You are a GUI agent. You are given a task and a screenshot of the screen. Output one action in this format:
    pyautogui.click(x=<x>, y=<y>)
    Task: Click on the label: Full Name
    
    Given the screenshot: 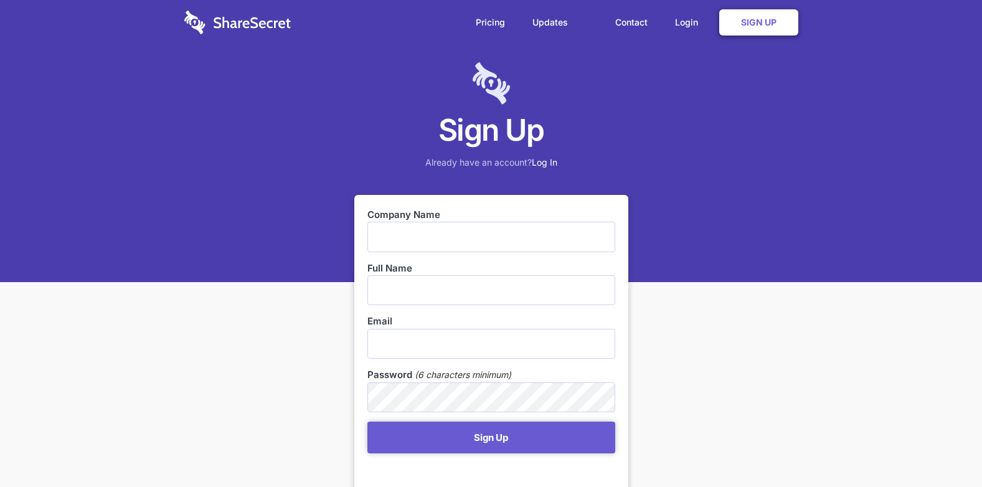 What is the action you would take?
    pyautogui.click(x=491, y=268)
    